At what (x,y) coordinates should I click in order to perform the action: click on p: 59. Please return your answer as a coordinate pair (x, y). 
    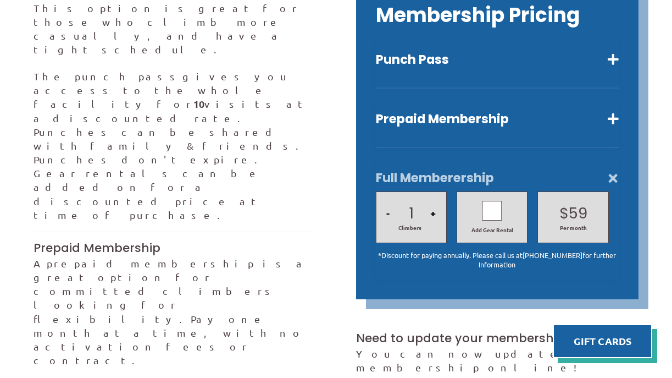
    Looking at the image, I should click on (578, 213).